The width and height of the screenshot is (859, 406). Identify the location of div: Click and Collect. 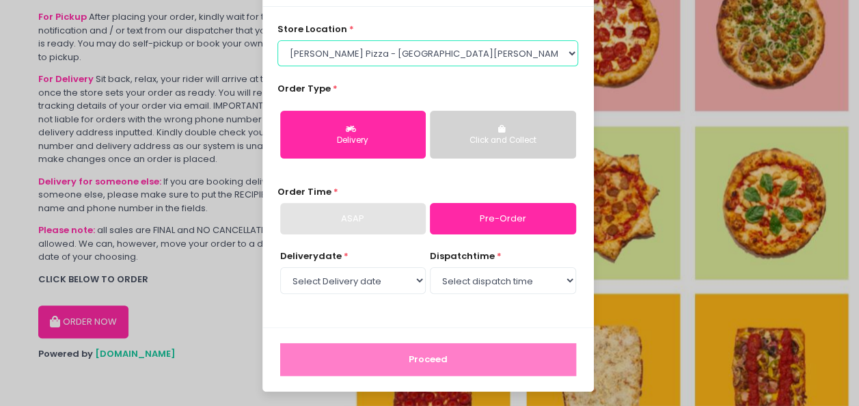
(502, 141).